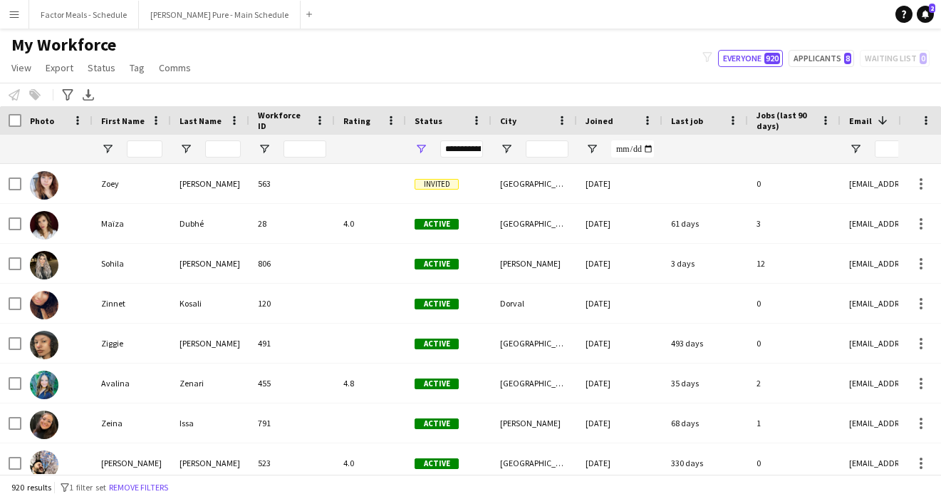  I want to click on div: 12, so click(794, 263).